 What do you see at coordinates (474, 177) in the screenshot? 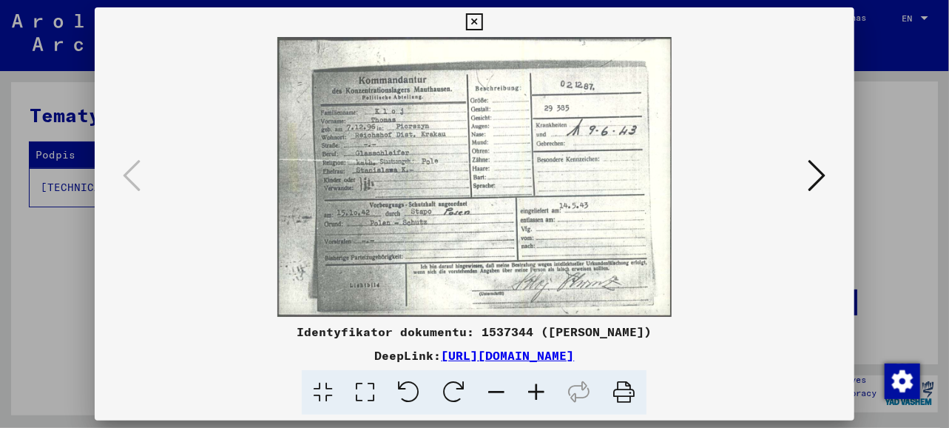
I see `img: 001.jpg` at bounding box center [474, 177].